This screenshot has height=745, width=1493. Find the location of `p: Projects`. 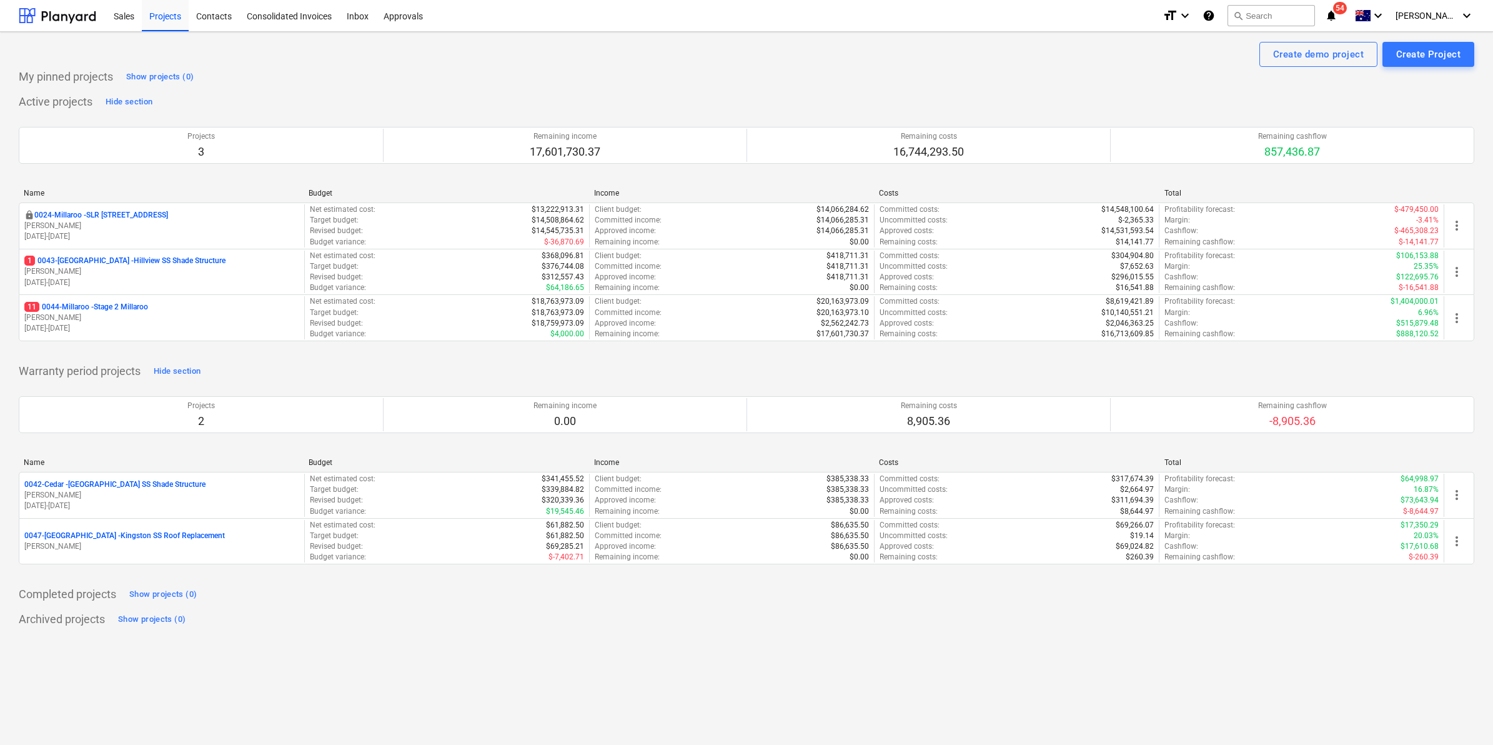

p: Projects is located at coordinates (201, 136).